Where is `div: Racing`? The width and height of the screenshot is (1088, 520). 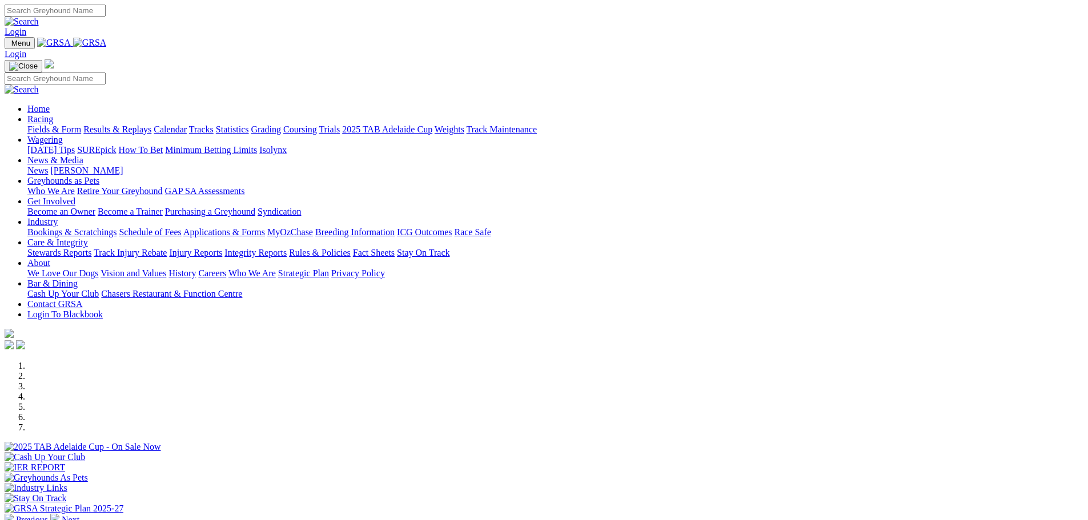
div: Racing is located at coordinates (555, 130).